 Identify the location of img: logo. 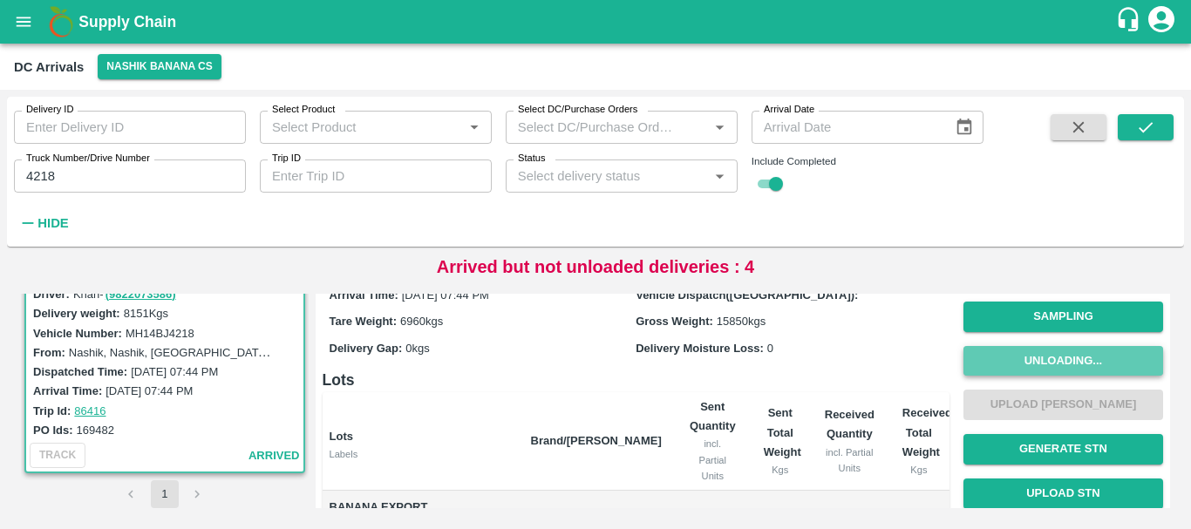
(61, 22).